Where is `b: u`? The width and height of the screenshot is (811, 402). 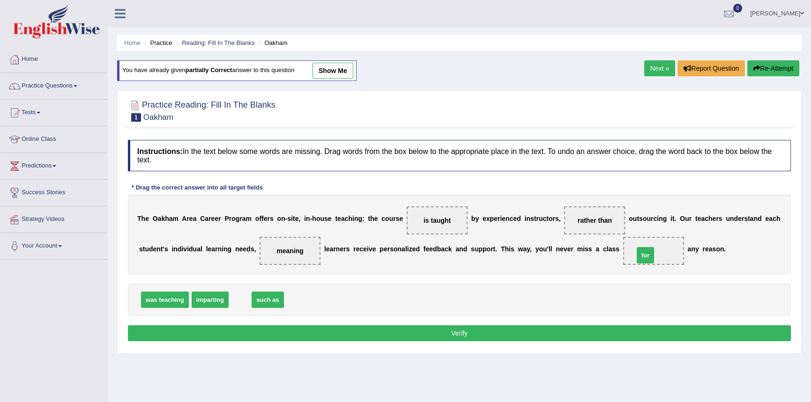
b: u is located at coordinates (147, 249).